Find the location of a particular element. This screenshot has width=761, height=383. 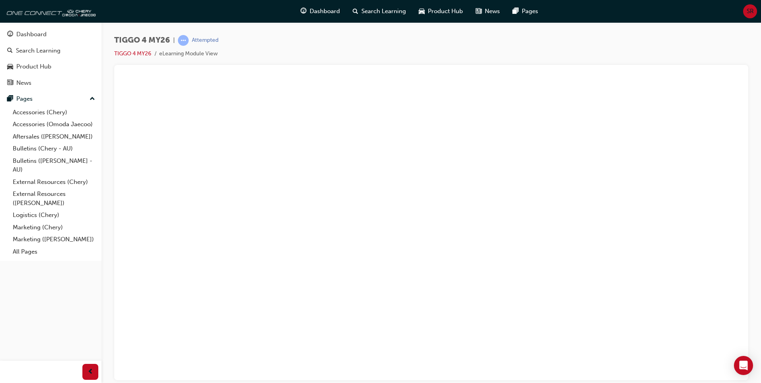

a: oneconnect is located at coordinates (50, 11).